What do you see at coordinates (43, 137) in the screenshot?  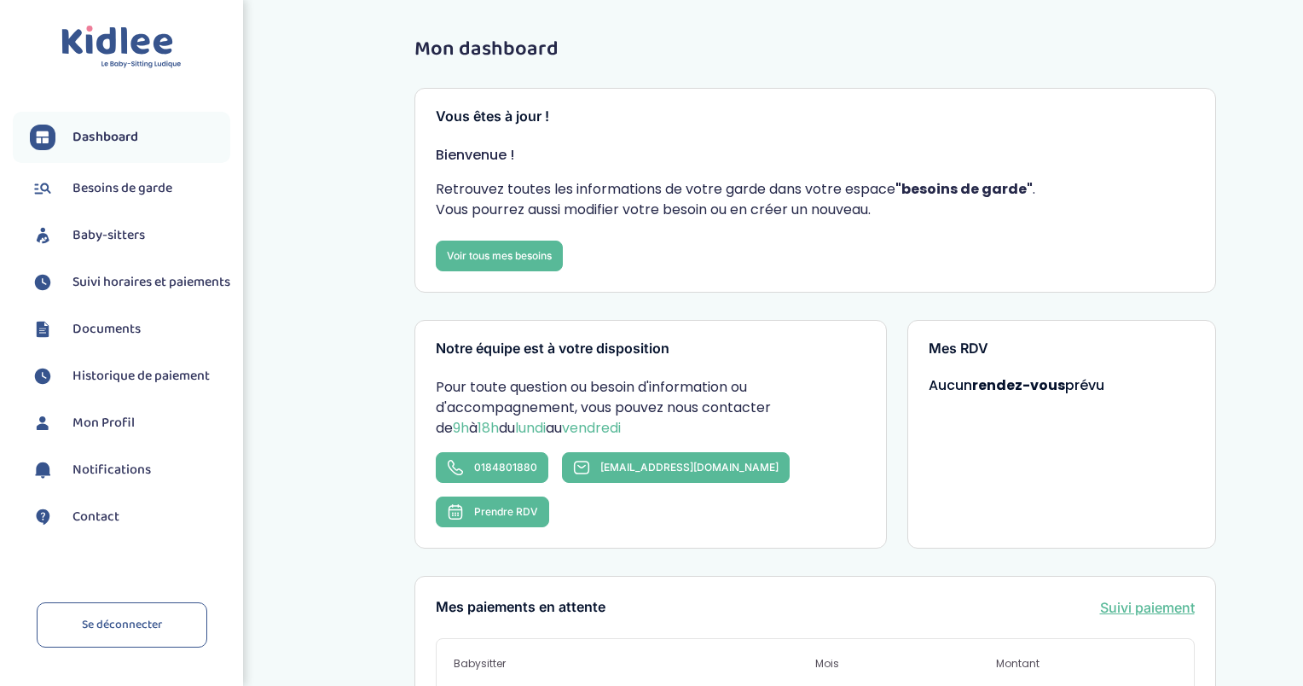 I see `img: dashboard.svg` at bounding box center [43, 137].